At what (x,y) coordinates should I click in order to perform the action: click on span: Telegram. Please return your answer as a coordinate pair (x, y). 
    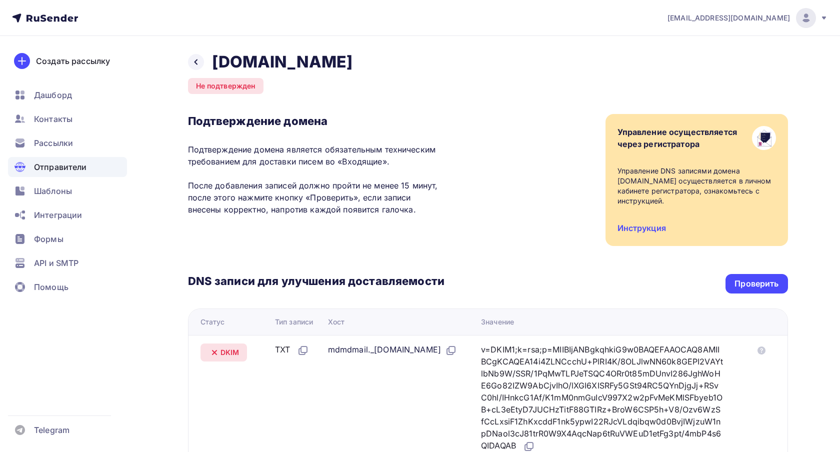
    Looking at the image, I should click on (52, 430).